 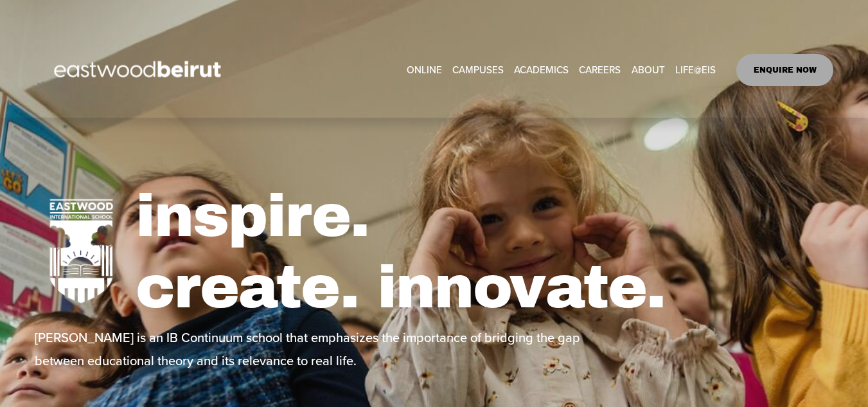 What do you see at coordinates (484, 252) in the screenshot?
I see `h1: inspire. create. innovate.` at bounding box center [484, 252].